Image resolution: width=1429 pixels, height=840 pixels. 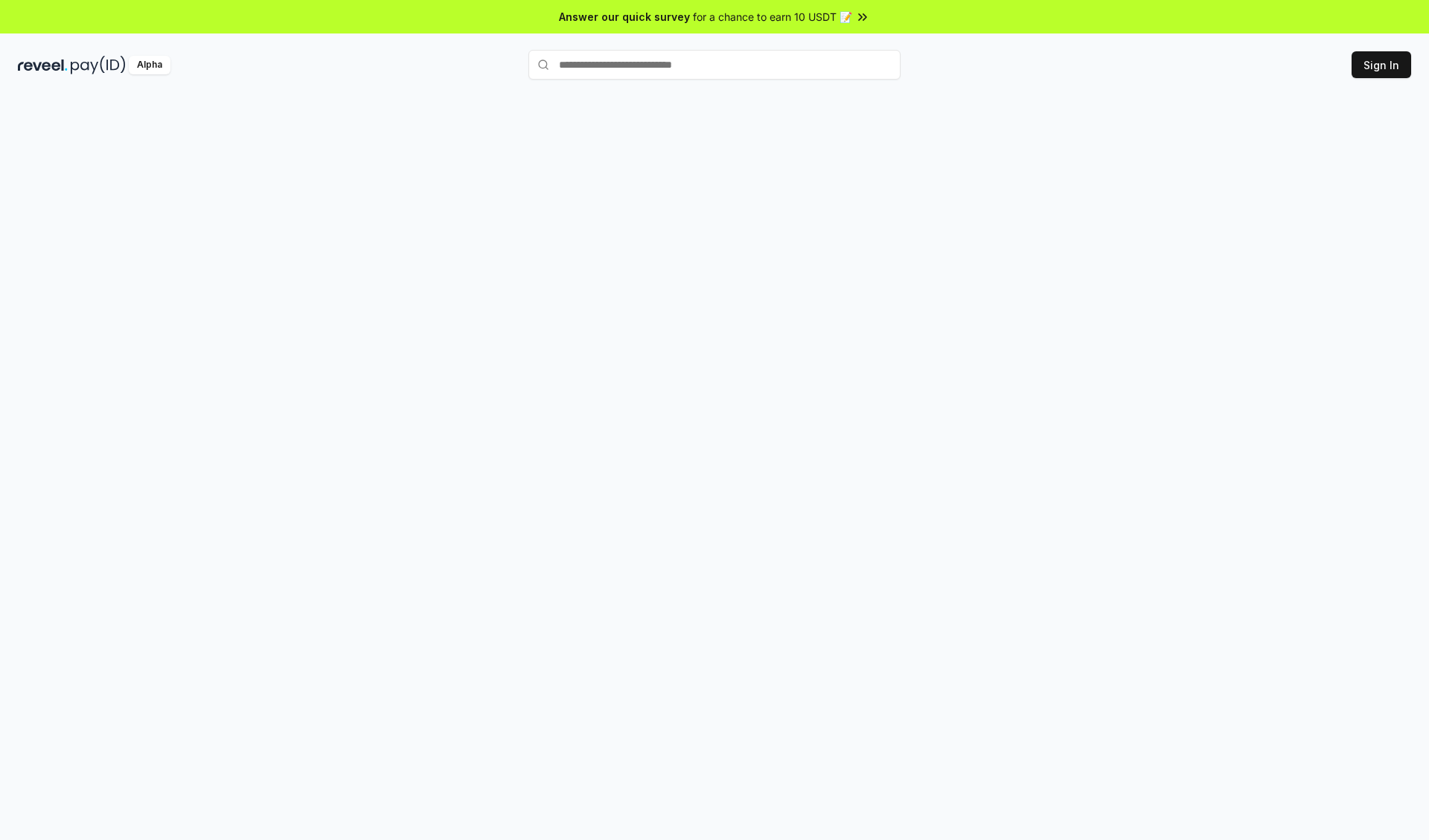 I want to click on img: pay_id, so click(x=98, y=65).